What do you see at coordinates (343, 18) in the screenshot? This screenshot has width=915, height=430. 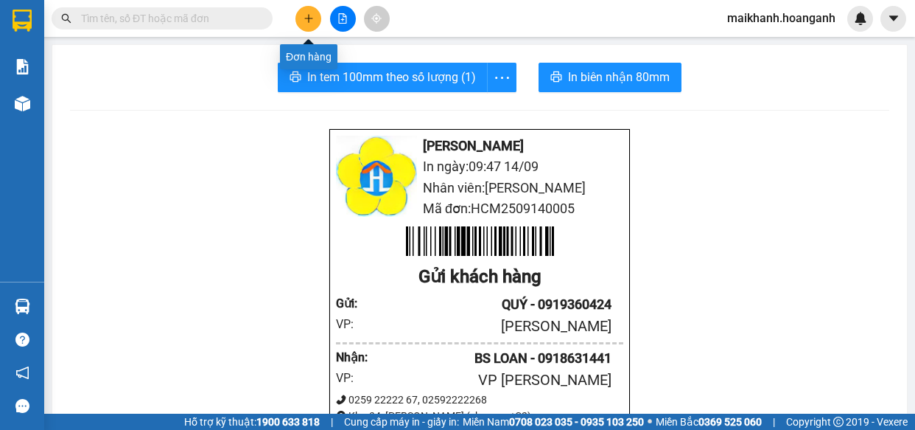 I see `span: file-add` at bounding box center [343, 18].